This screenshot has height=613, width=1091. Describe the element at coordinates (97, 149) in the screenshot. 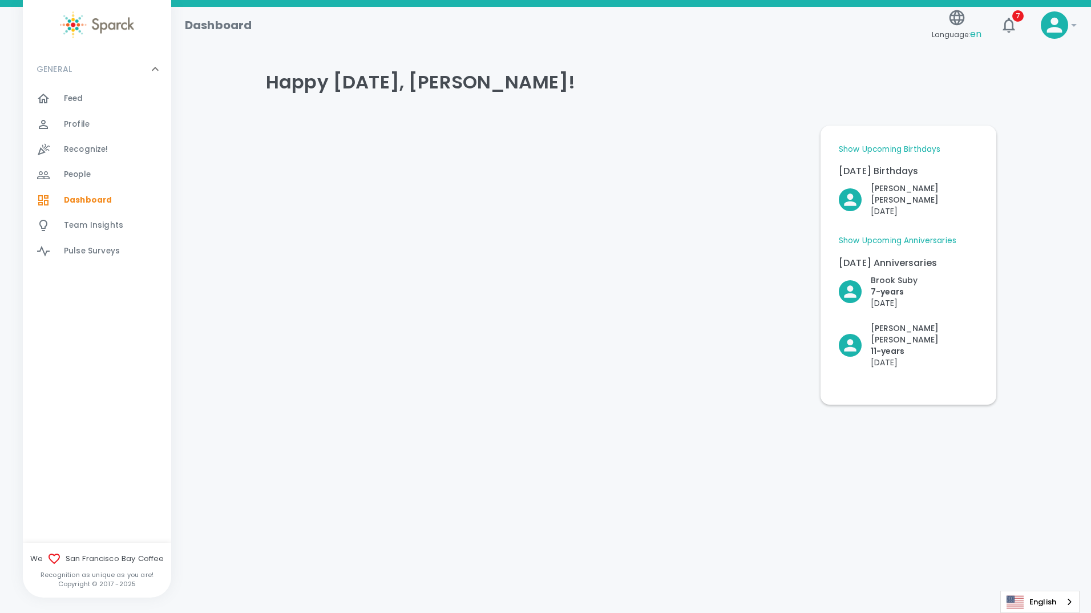

I see `div: Recognize!` at that location.